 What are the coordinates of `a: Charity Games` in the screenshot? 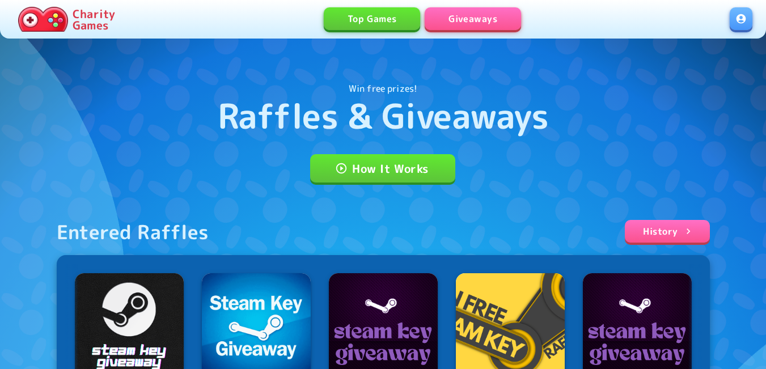 It's located at (66, 19).